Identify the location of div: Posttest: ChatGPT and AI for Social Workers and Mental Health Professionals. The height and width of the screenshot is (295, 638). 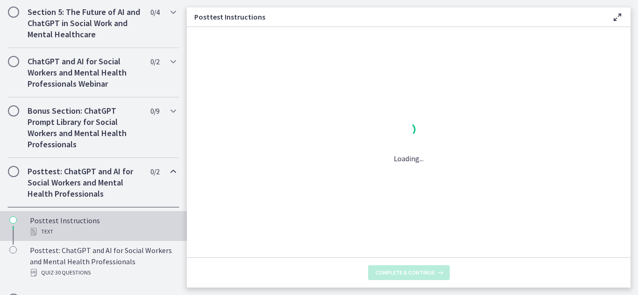
(103, 262).